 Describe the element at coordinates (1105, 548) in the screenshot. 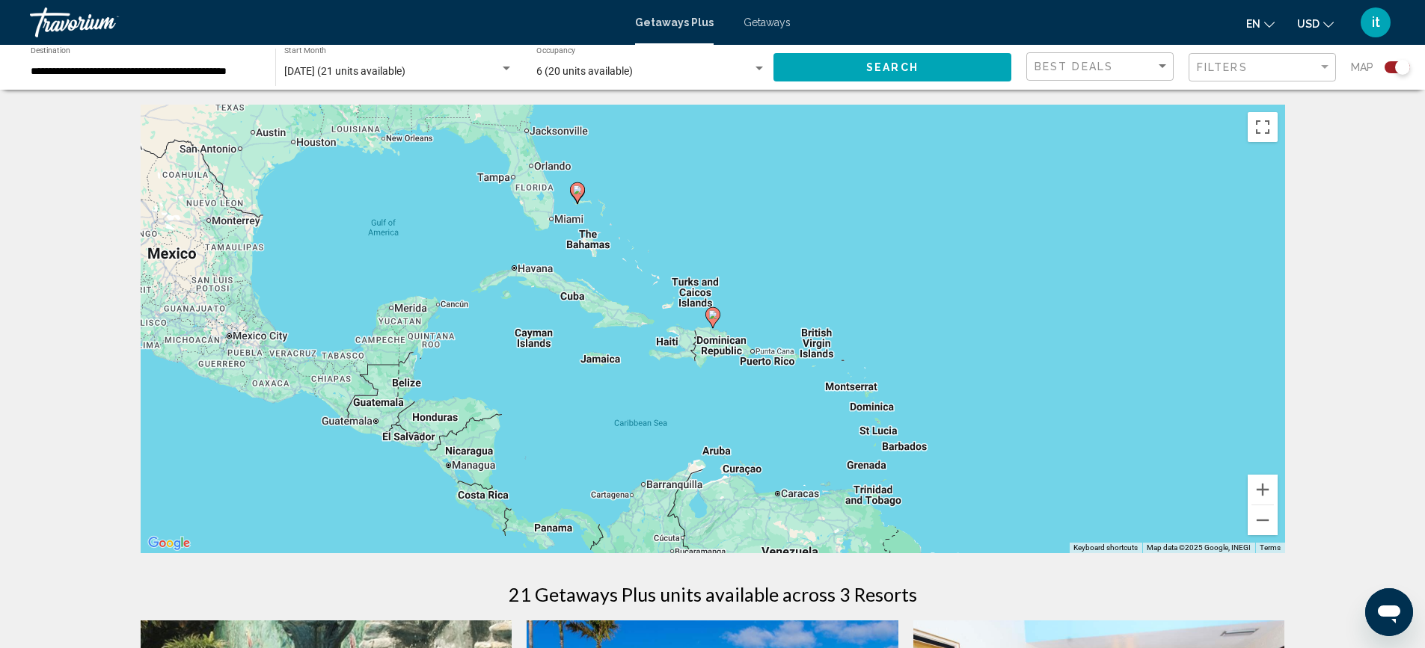

I see `button: Keyboard shortcuts` at that location.